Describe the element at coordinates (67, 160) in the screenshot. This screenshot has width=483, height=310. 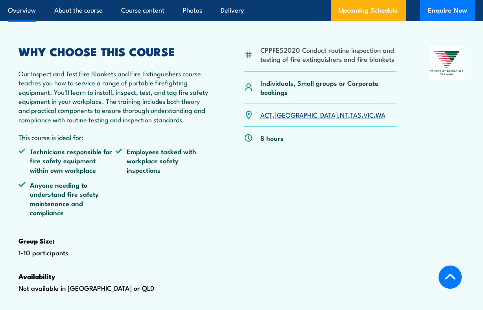
I see `li: Technicians responsible for fire safety equipment within own workplace` at that location.